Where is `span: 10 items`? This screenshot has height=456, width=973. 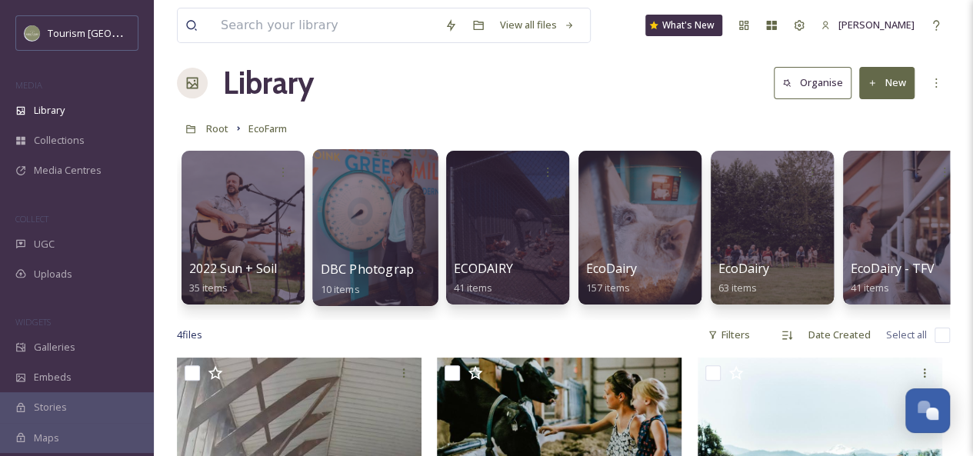 span: 10 items is located at coordinates (340, 289).